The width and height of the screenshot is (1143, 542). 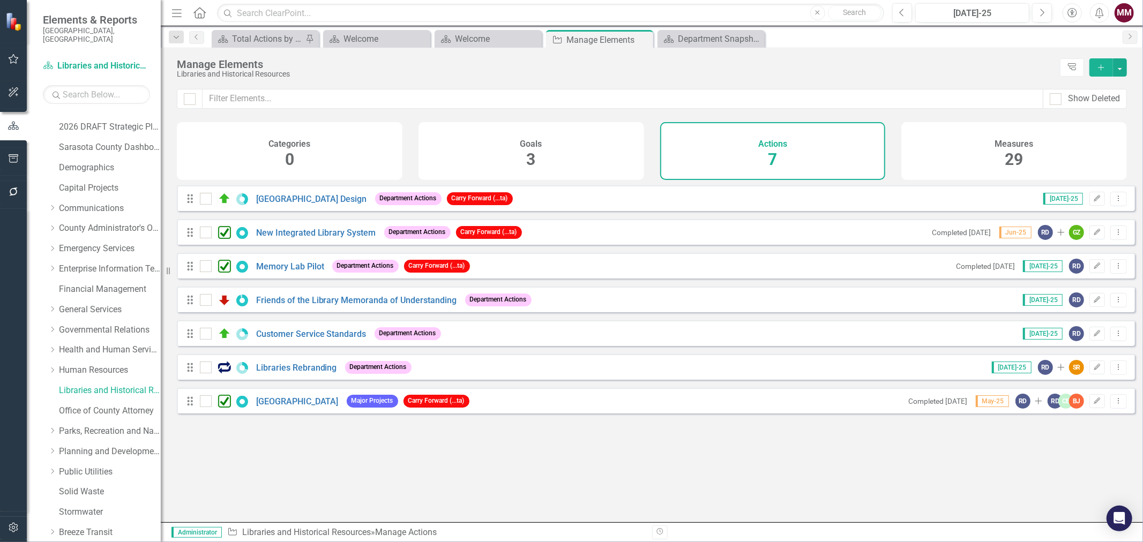 I want to click on a: Demographics, so click(x=110, y=168).